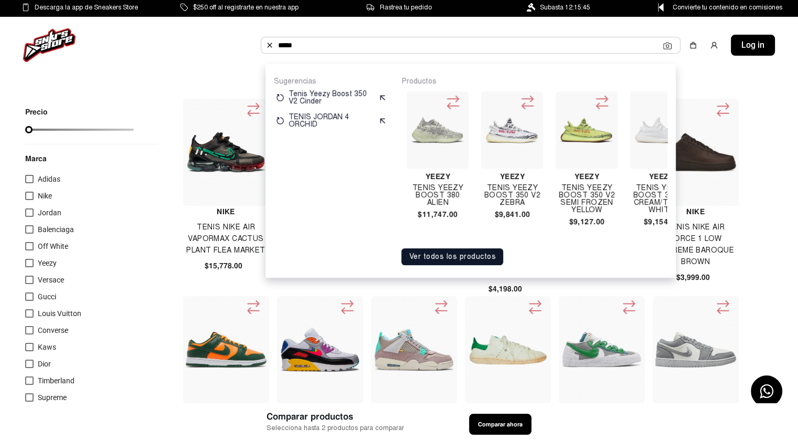  I want to click on h4: $9,841.00, so click(512, 214).